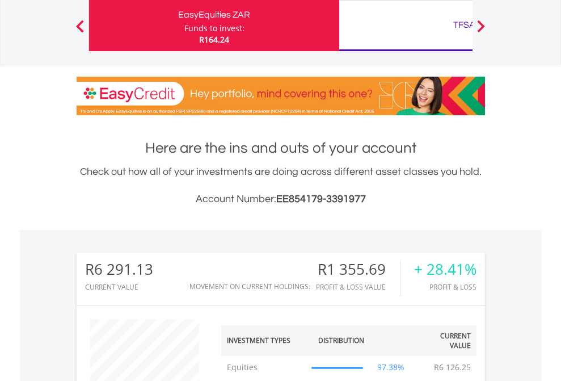  I want to click on div: EasyEquities ZAR, so click(214, 15).